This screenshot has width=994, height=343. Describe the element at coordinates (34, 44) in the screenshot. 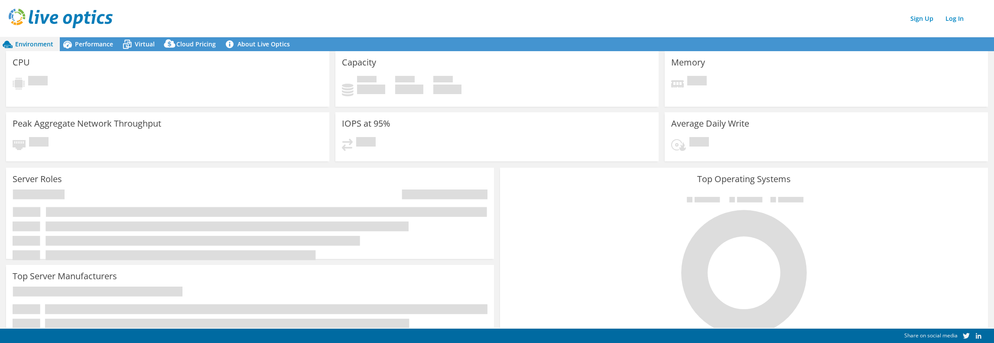

I see `span: Environment` at that location.